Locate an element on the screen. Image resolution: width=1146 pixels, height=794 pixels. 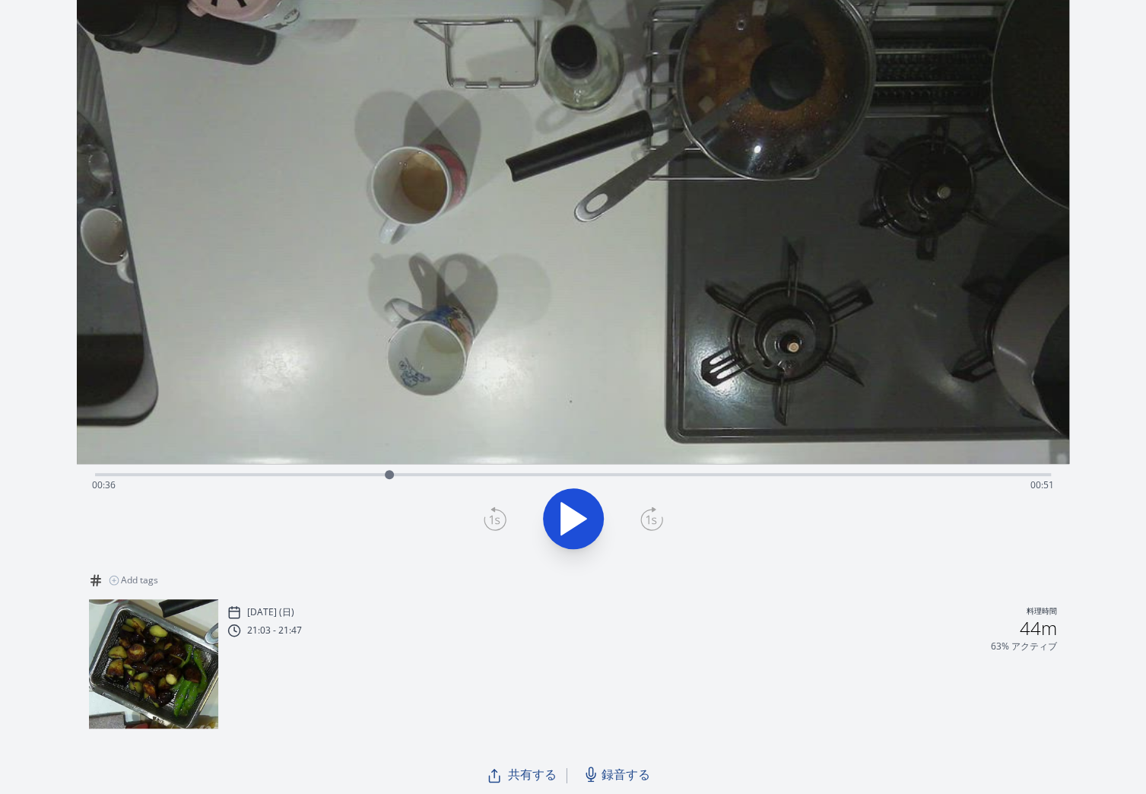
a: 録音する is located at coordinates (618, 774).